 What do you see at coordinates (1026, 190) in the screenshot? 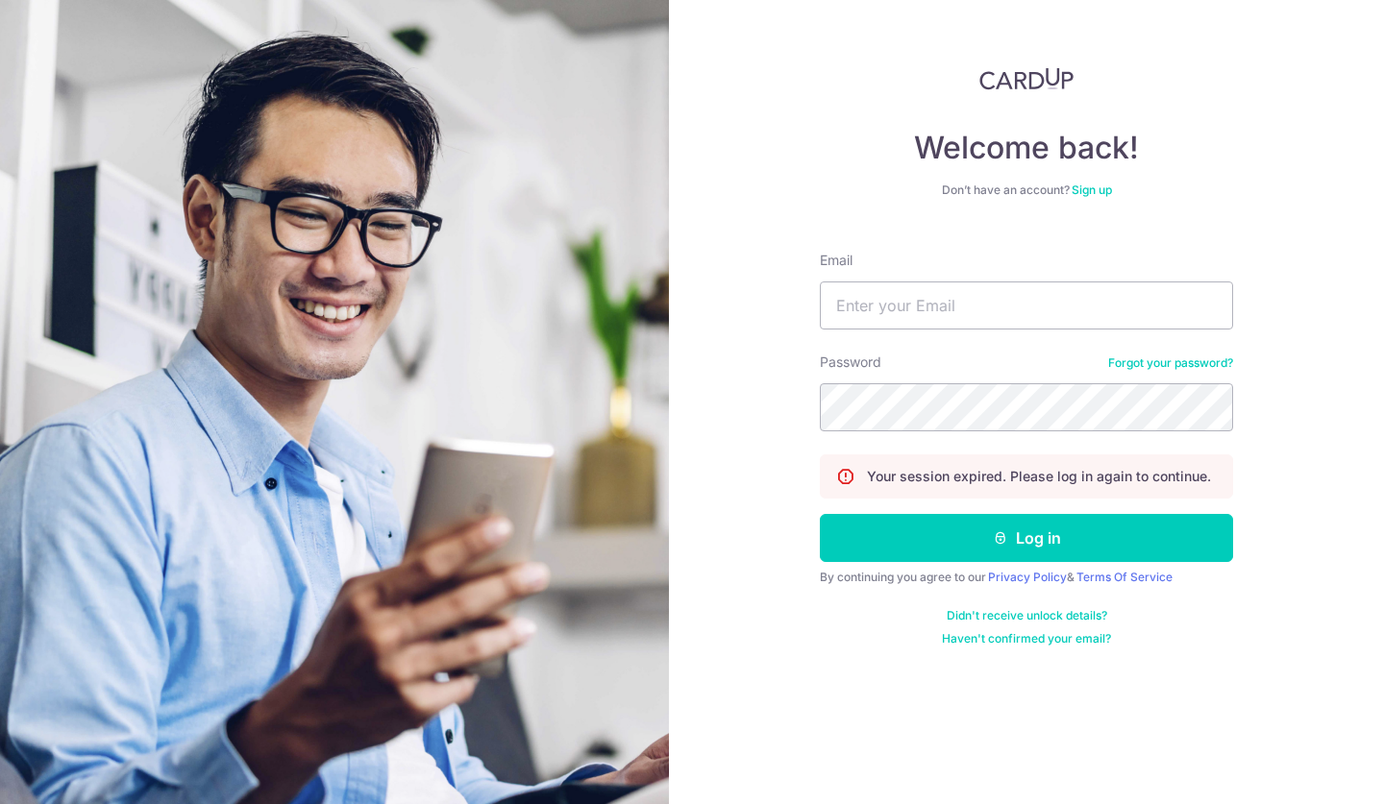
I see `div: Don’t have an account?` at bounding box center [1026, 190].